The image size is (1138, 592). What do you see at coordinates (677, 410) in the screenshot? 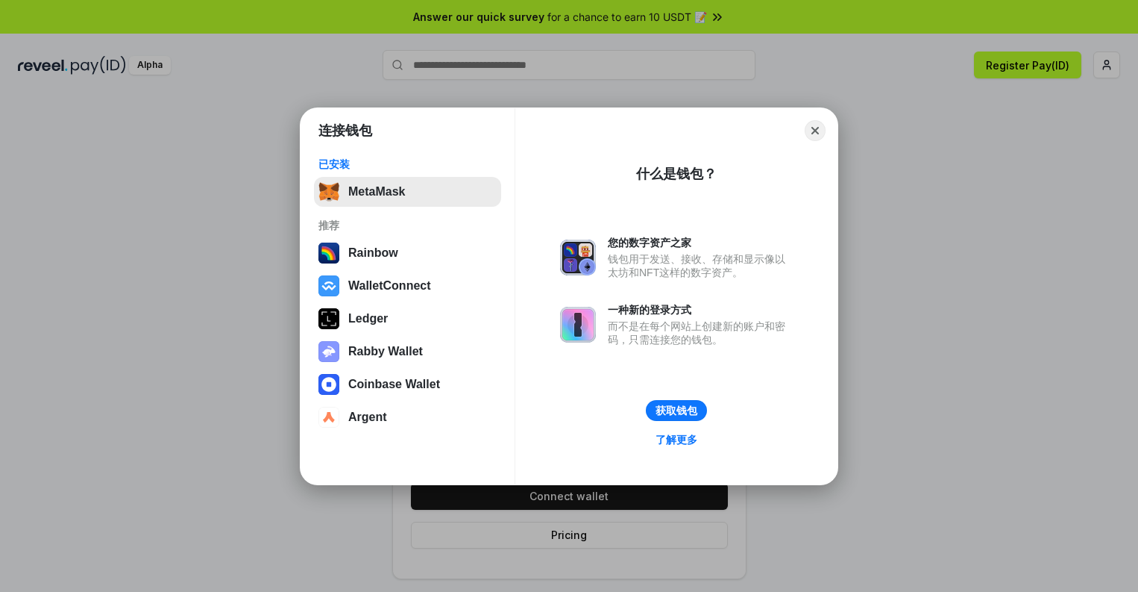
I see `div: 获取钱包` at bounding box center [677, 410].